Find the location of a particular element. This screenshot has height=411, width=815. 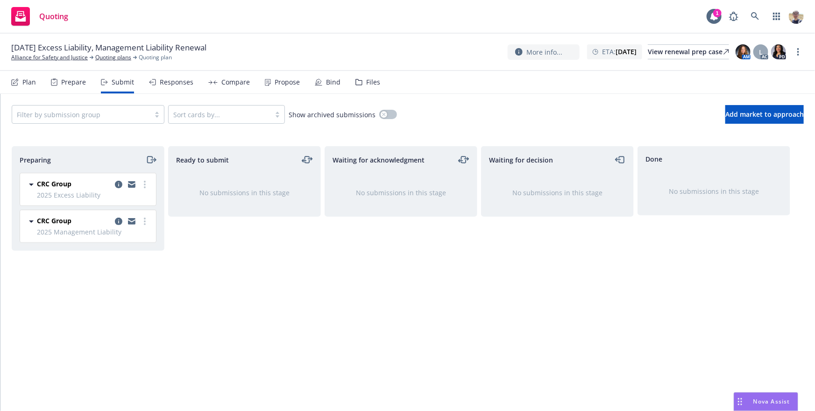

a: Quoting is located at coordinates (40, 16).